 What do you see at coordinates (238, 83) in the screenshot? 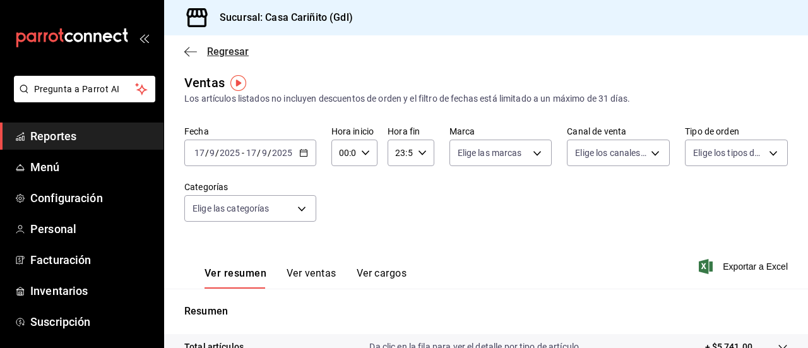
I see `img: Tooltip marker` at bounding box center [238, 83].